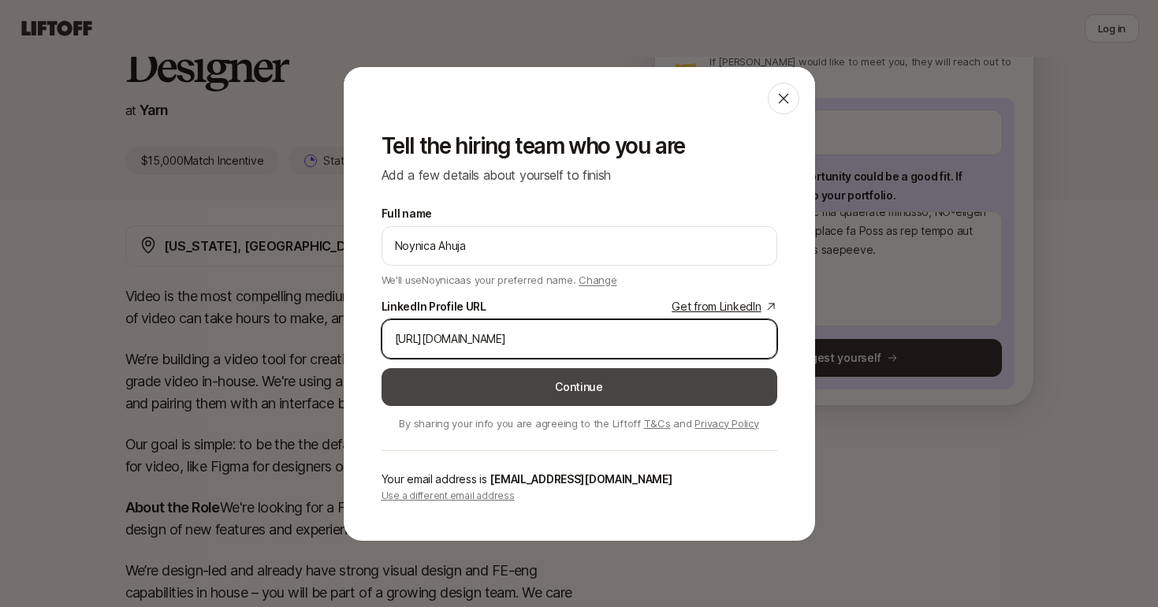 This screenshot has height=607, width=1158. What do you see at coordinates (724, 307) in the screenshot?
I see `a: Get from LinkedIn` at bounding box center [724, 307].